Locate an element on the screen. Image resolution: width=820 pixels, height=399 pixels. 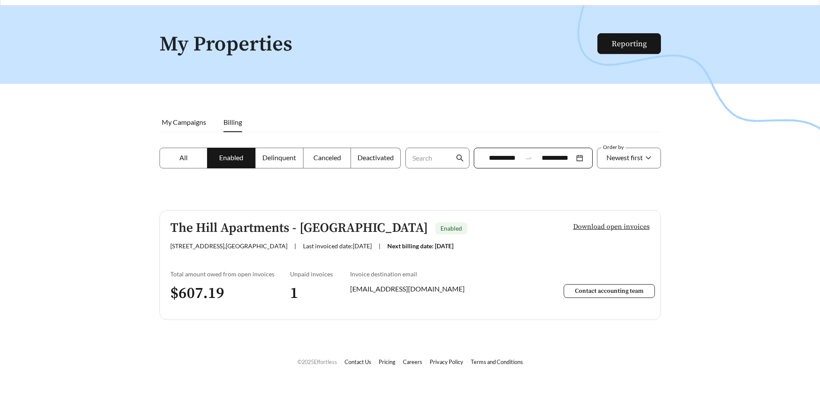
span: swap-right is located at coordinates (528, 158).